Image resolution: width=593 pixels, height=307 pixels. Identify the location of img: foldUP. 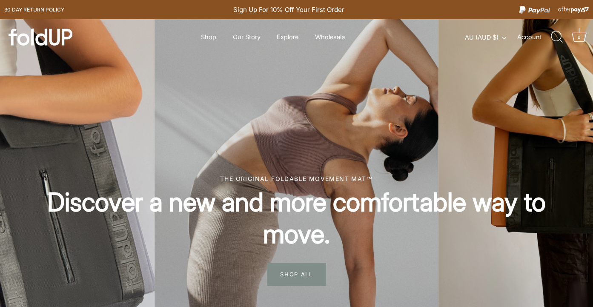
(40, 37).